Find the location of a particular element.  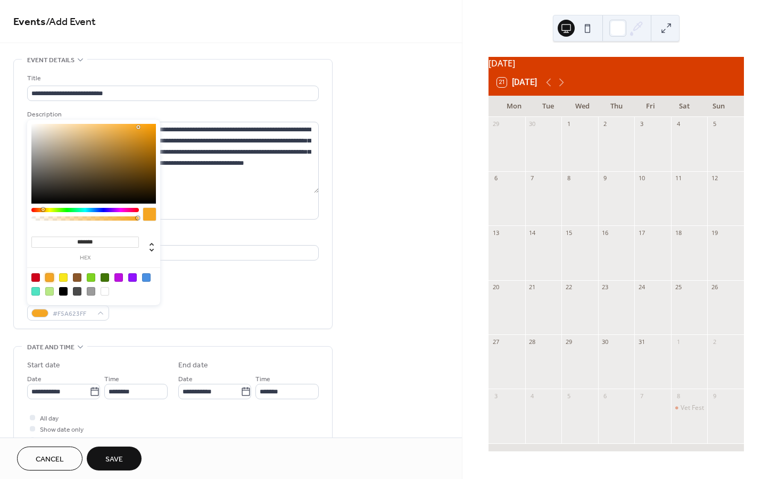

a: Cancel is located at coordinates (49, 459).